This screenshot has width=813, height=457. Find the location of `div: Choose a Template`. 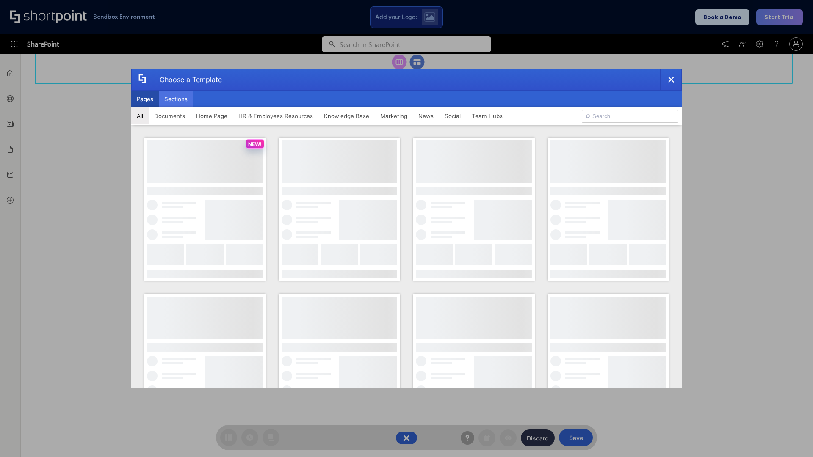

div: Choose a Template is located at coordinates (187, 80).